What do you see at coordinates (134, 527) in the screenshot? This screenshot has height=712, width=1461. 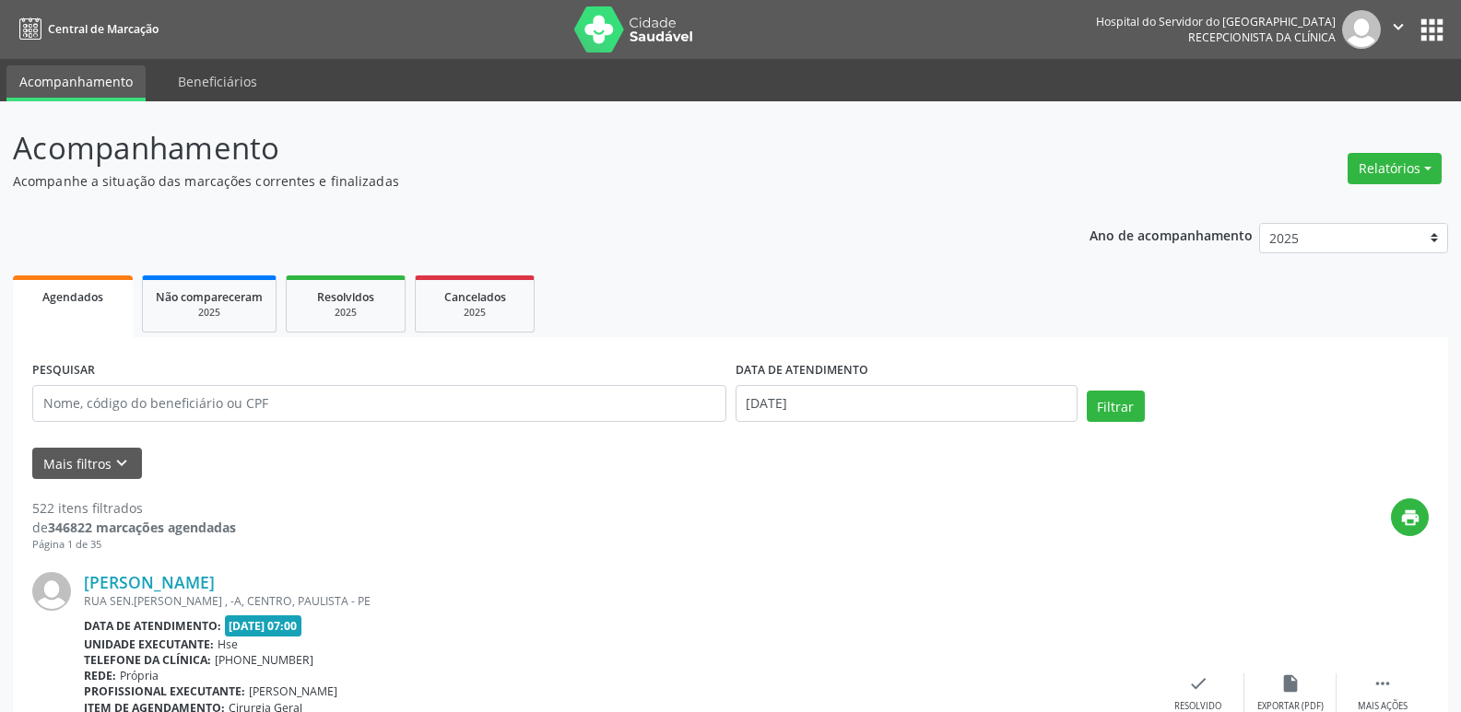 I see `div: de` at bounding box center [134, 527].